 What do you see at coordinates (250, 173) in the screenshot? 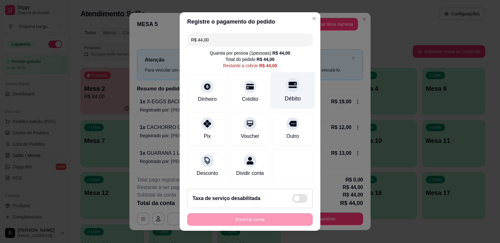
I see `div: Dividir conta` at bounding box center [250, 173].